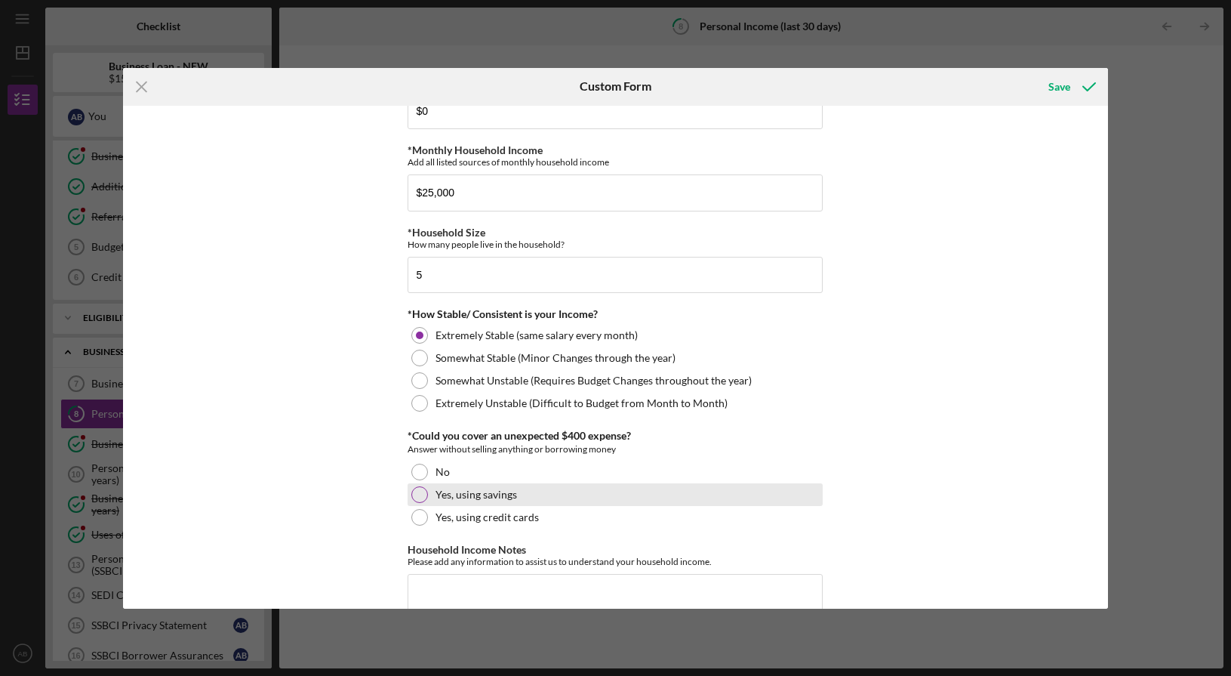 This screenshot has width=1231, height=676. Describe the element at coordinates (615, 162) in the screenshot. I see `div: Add all listed sources of monthly household income` at that location.